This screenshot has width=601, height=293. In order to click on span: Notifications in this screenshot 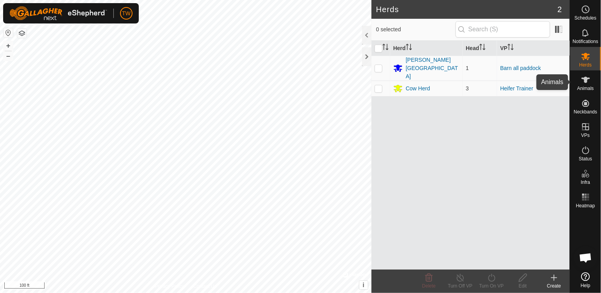, I will do `click(586, 41)`.